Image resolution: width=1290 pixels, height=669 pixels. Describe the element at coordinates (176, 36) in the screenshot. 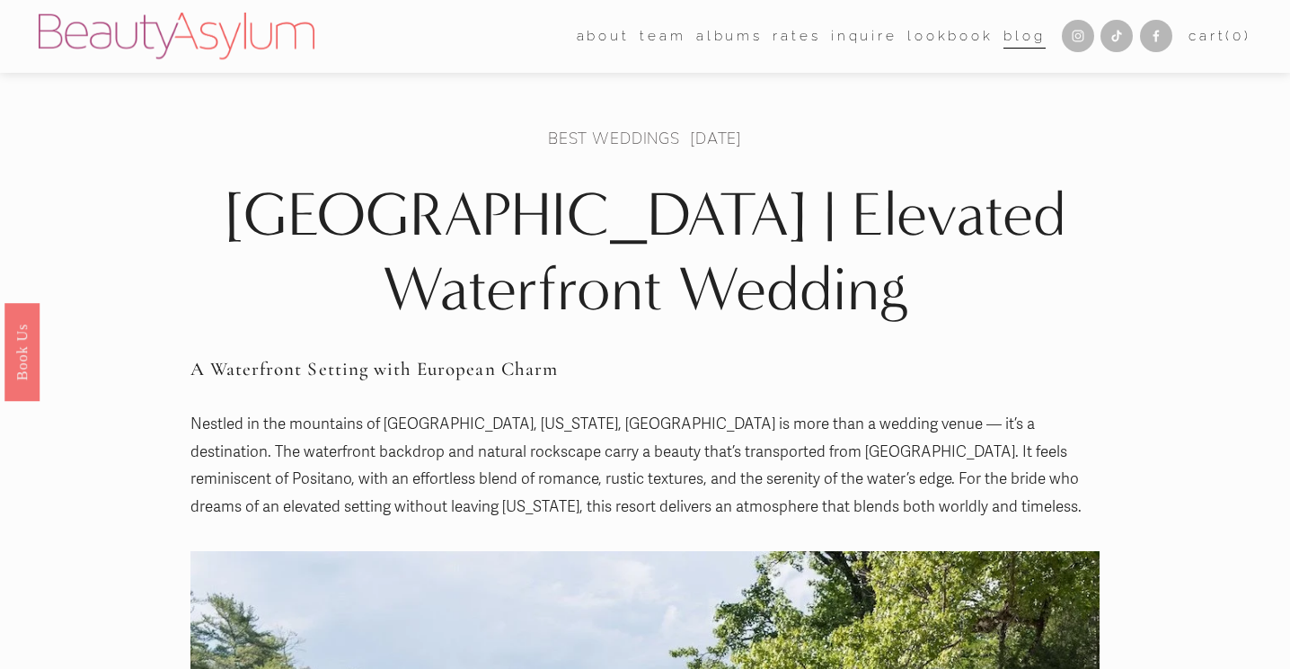

I see `img: Beauty Asylum | Bridal Hair &amp; Makeup Charlotte &amp; Atlanta` at that location.